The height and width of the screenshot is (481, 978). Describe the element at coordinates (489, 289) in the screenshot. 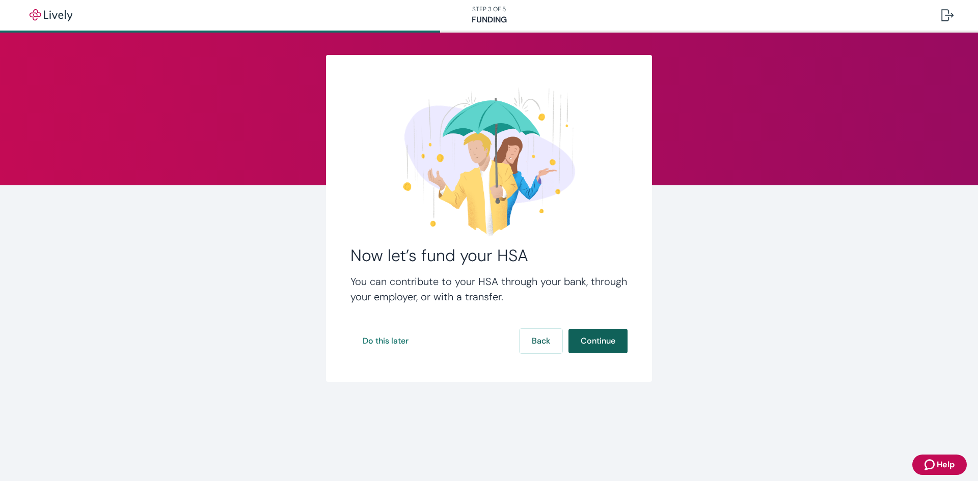

I see `h4: You can contribute to your HSA through your bank, through your employer, or with a transfer.` at that location.